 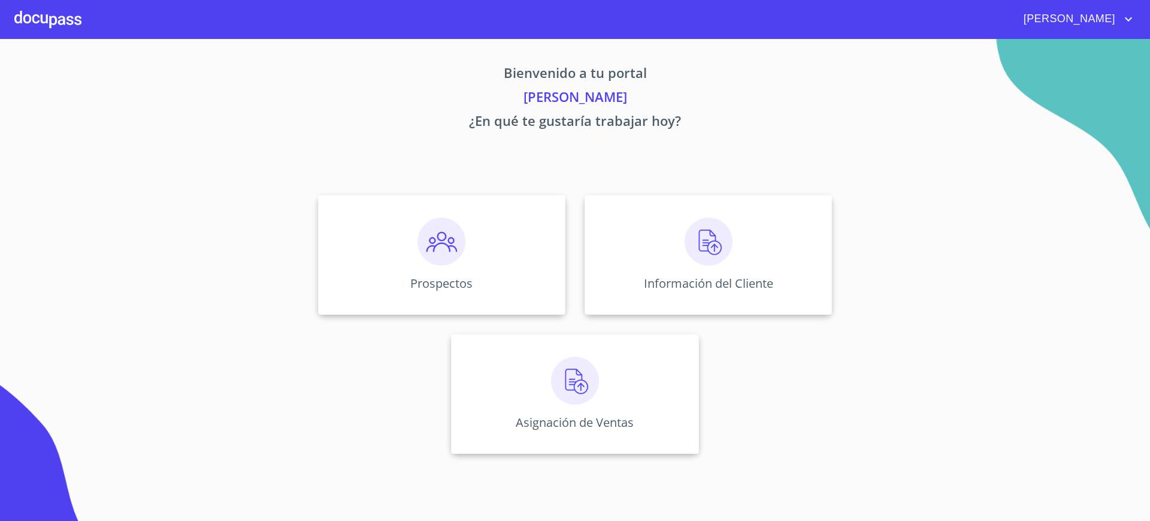 I want to click on img: prospectos.png, so click(x=442, y=241).